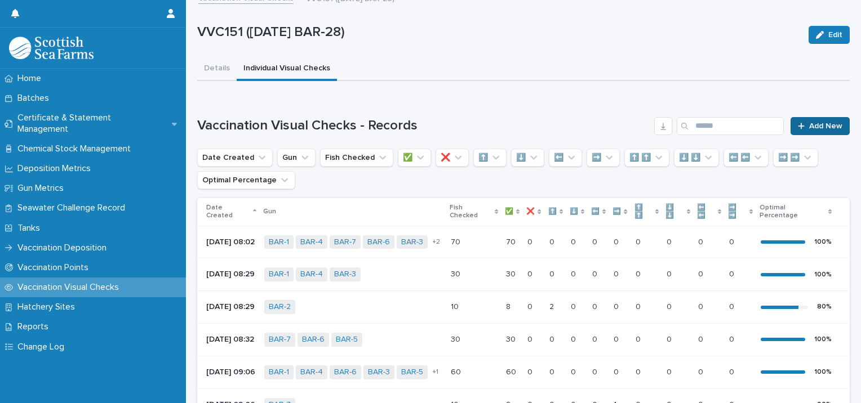 The height and width of the screenshot is (403, 861). What do you see at coordinates (379, 242) in the screenshot?
I see `a: BAR-6` at bounding box center [379, 242].